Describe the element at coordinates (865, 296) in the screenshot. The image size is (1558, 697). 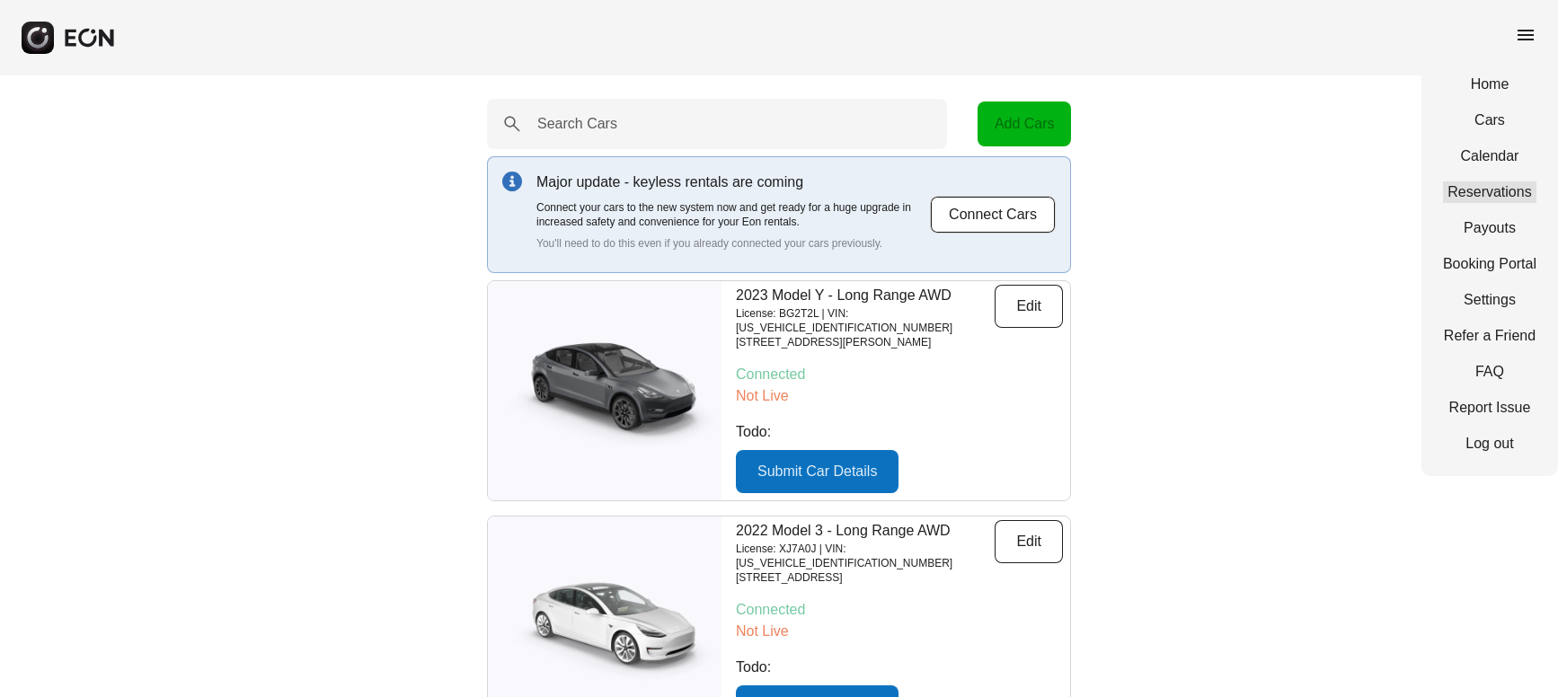
I see `p: 2023 Model Y - Long Range AWD` at that location.